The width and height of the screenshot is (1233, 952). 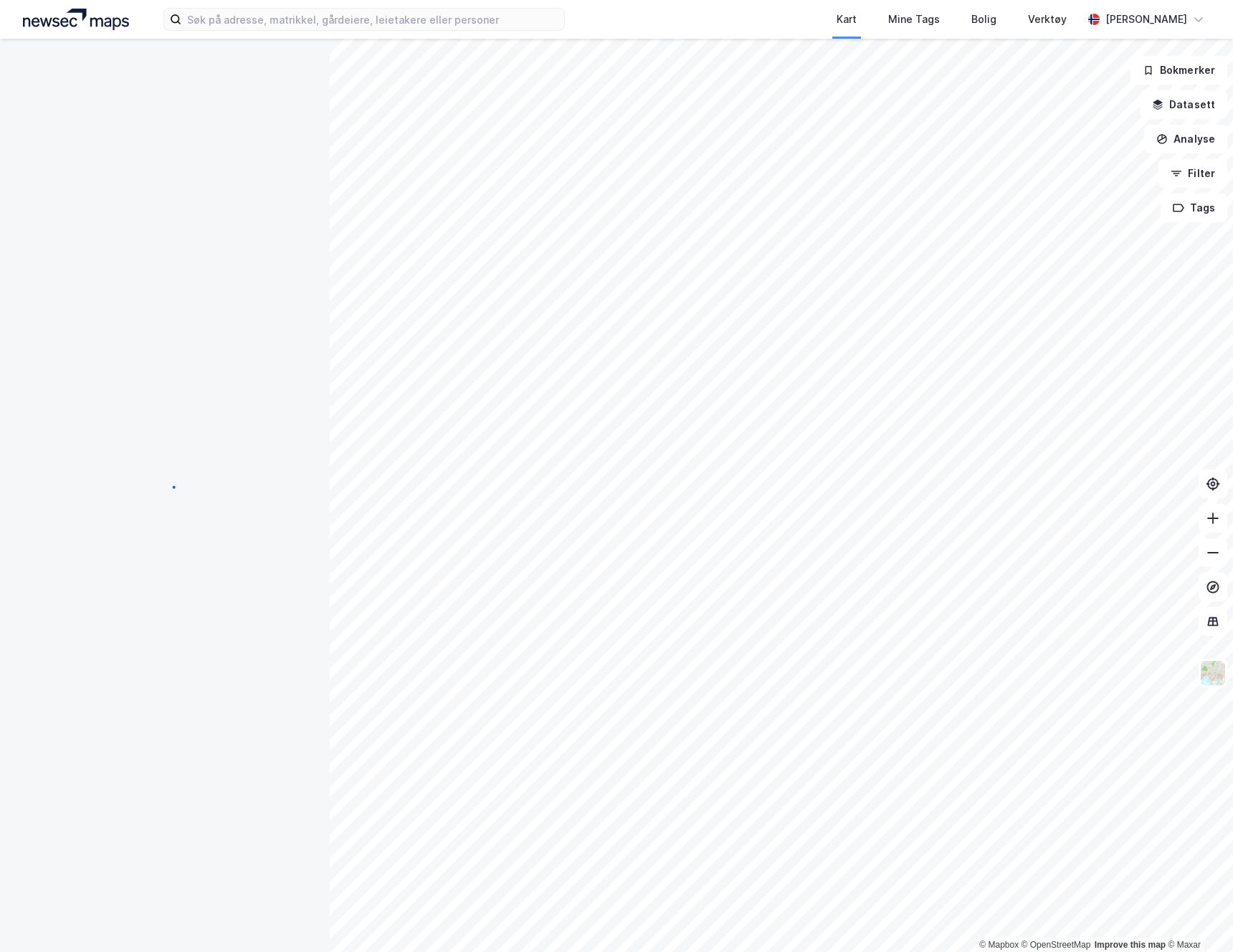 What do you see at coordinates (914, 20) in the screenshot?
I see `div: Mine Tags` at bounding box center [914, 20].